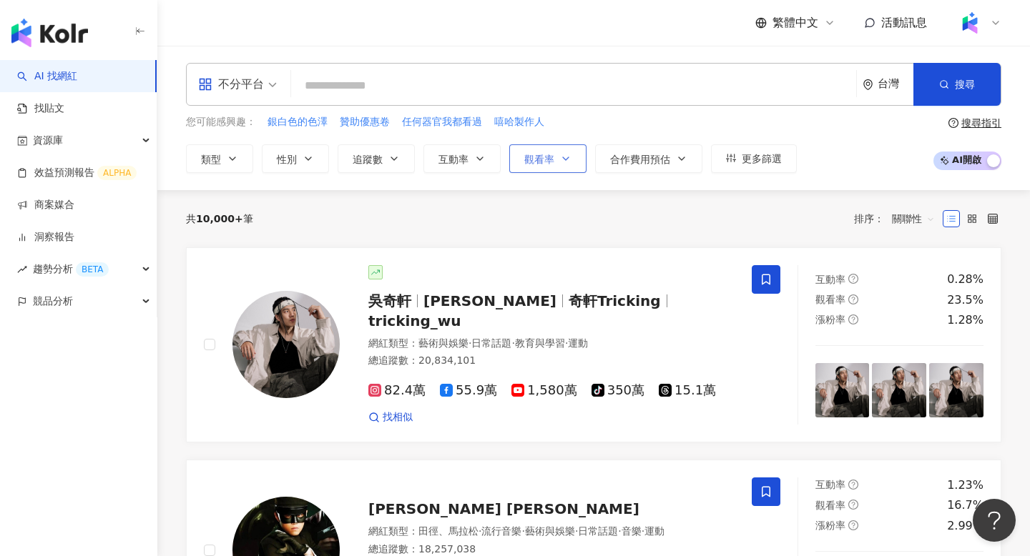 Image resolution: width=1030 pixels, height=556 pixels. I want to click on span: 追蹤數, so click(368, 160).